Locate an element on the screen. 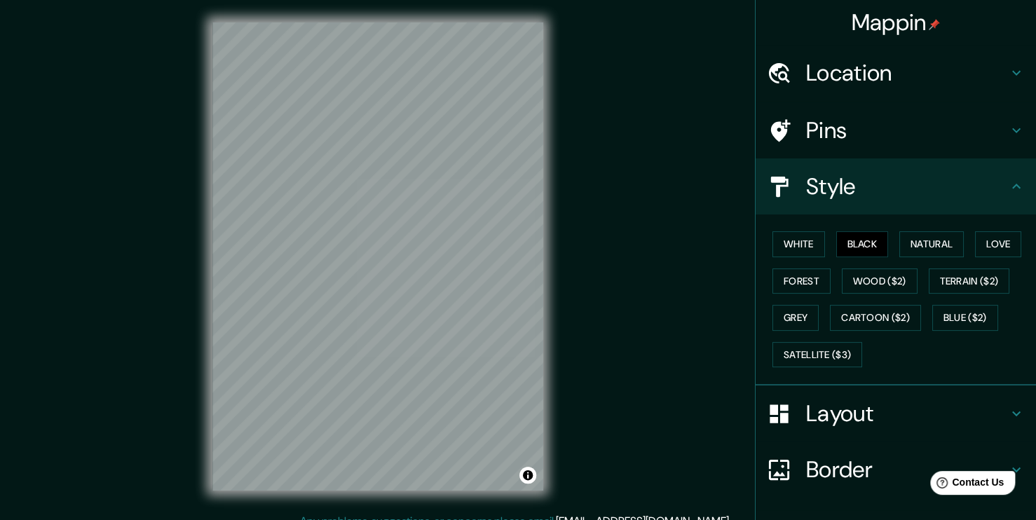 Image resolution: width=1036 pixels, height=520 pixels. button: Black is located at coordinates (862, 244).